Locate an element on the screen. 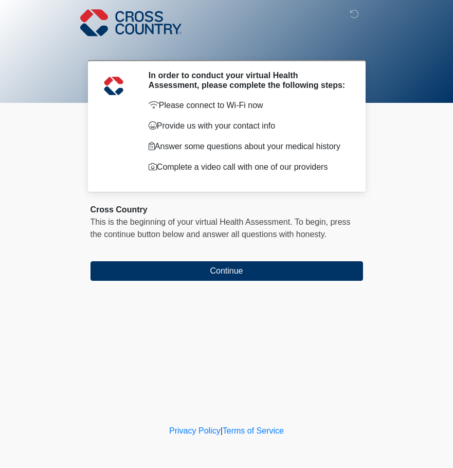 Image resolution: width=453 pixels, height=468 pixels. span: To begin, is located at coordinates (312, 222).